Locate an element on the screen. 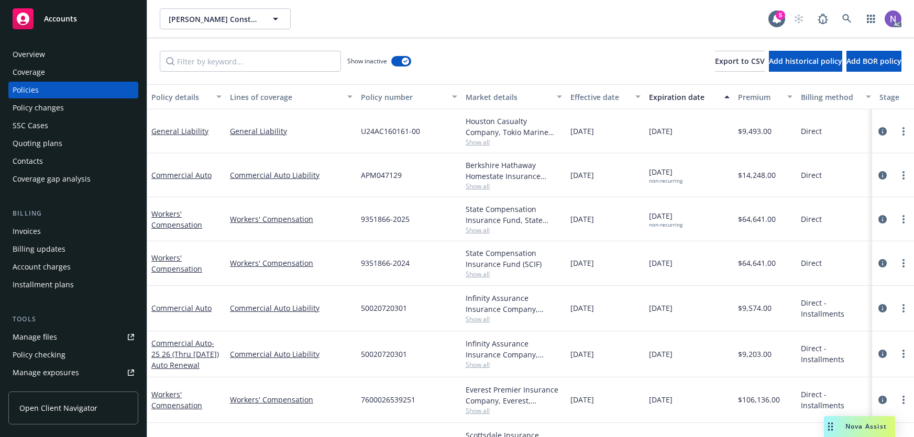 The width and height of the screenshot is (914, 437). a: Billing updates is located at coordinates (73, 249).